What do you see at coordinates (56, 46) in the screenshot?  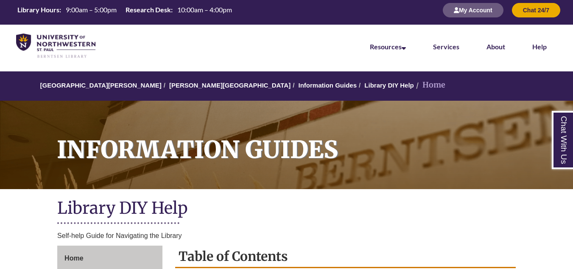 I see `img: UNWSP Library Logo` at bounding box center [56, 46].